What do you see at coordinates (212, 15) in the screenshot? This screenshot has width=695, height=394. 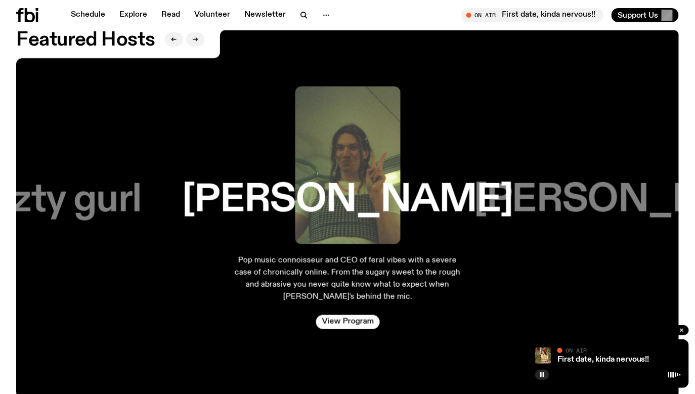 I see `a: Volunteer` at bounding box center [212, 15].